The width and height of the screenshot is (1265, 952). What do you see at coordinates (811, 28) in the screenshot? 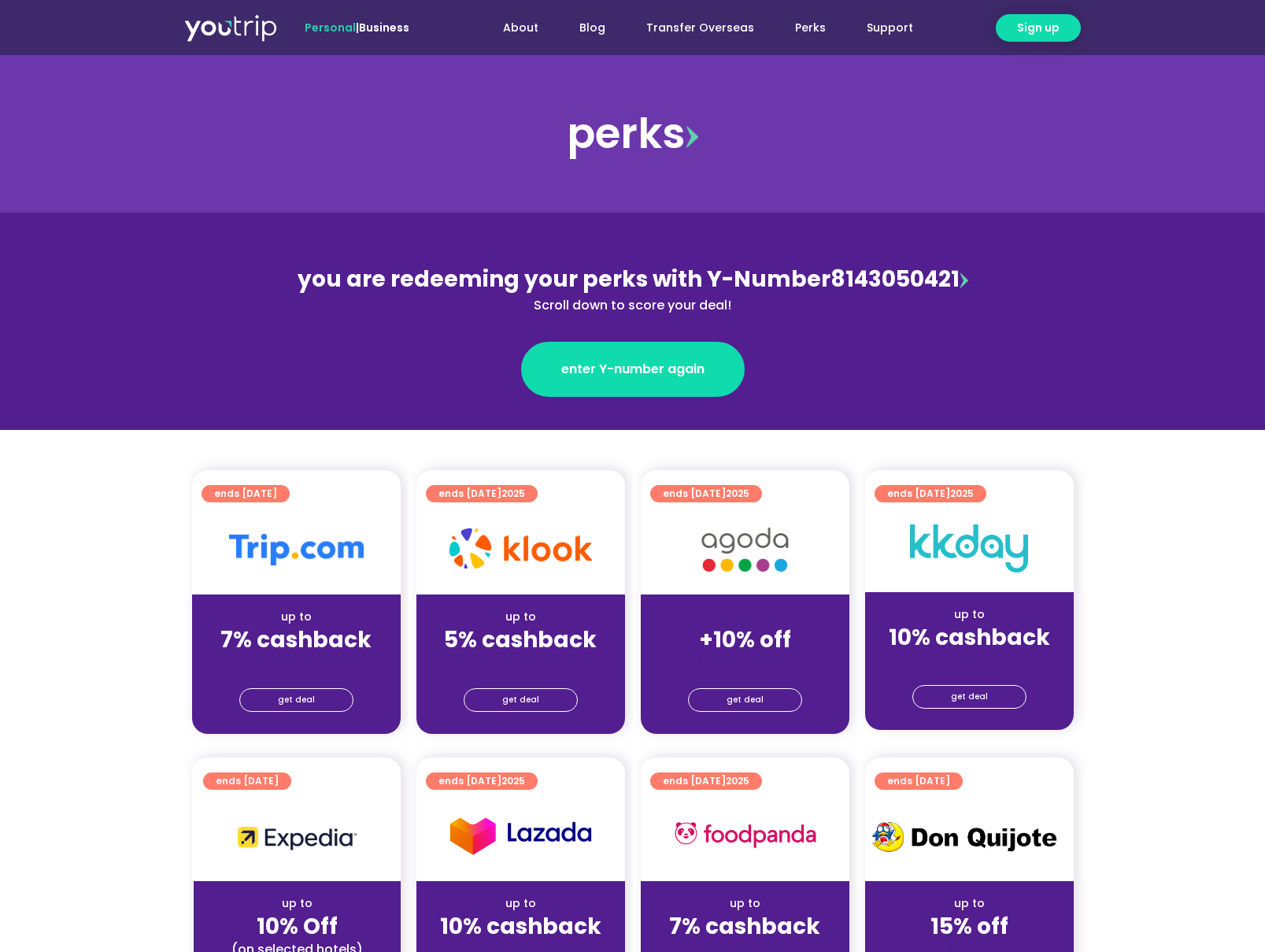
I see `a: Perks` at bounding box center [811, 28].